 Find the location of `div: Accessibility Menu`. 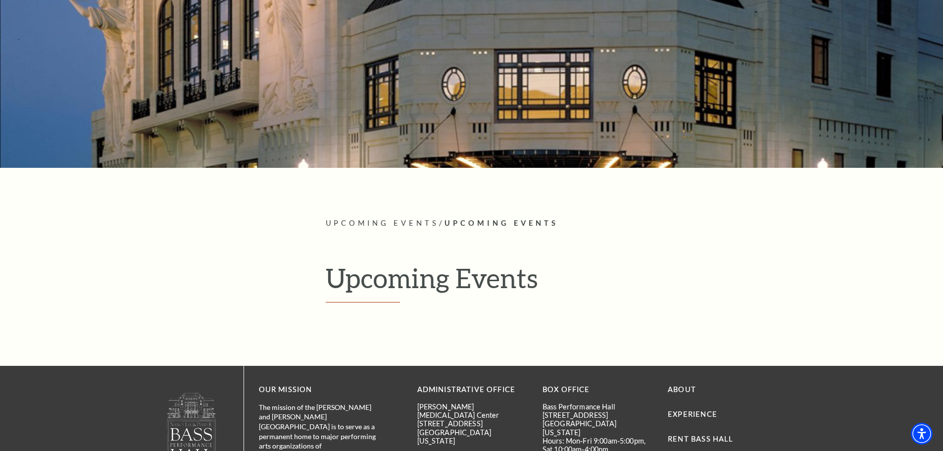

div: Accessibility Menu is located at coordinates (921, 433).